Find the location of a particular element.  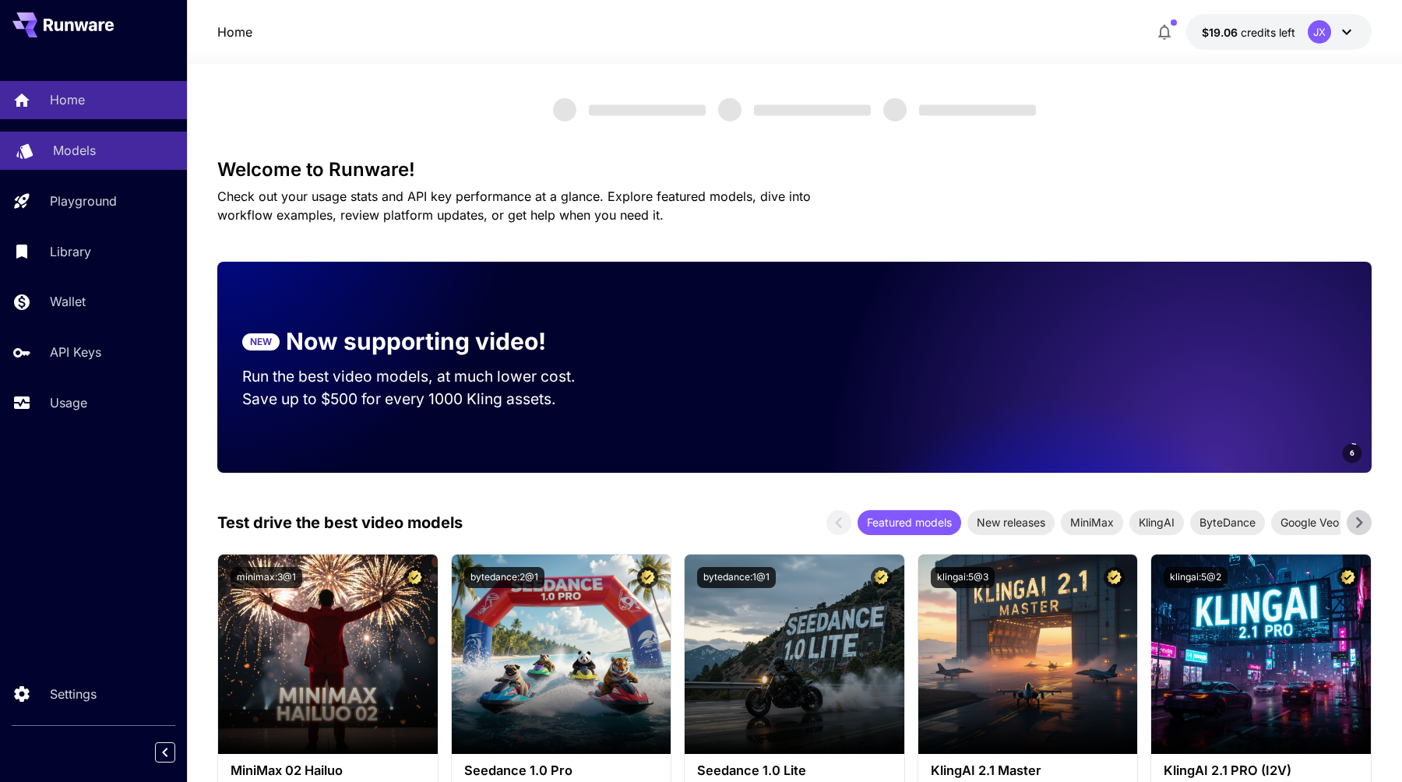

span: 6 is located at coordinates (1352, 453).